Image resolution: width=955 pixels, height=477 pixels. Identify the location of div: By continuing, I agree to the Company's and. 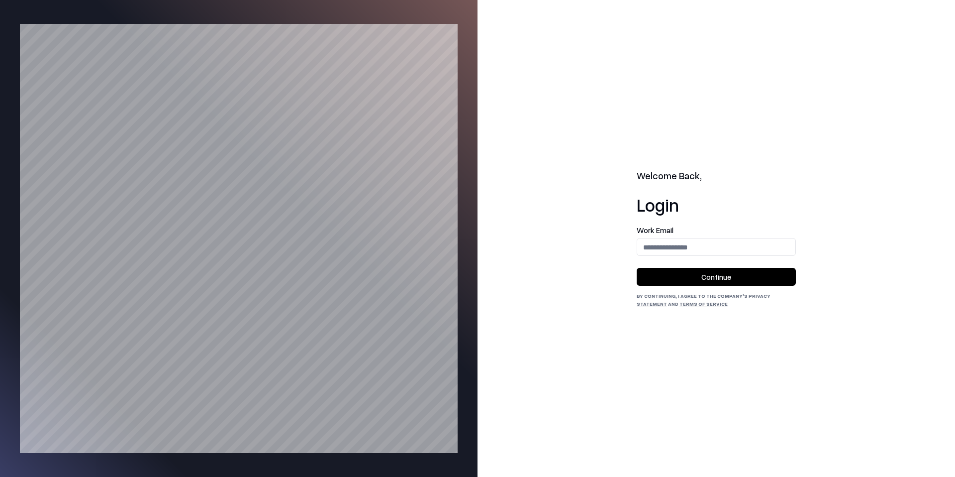
(716, 299).